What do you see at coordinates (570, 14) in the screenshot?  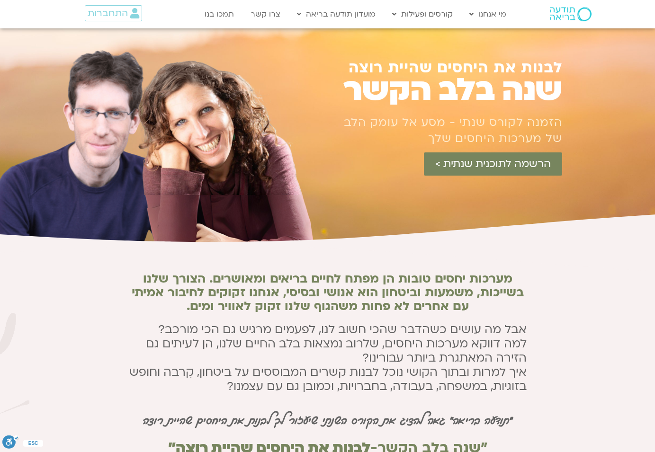 I see `img: תודעה בריאה` at bounding box center [570, 14].